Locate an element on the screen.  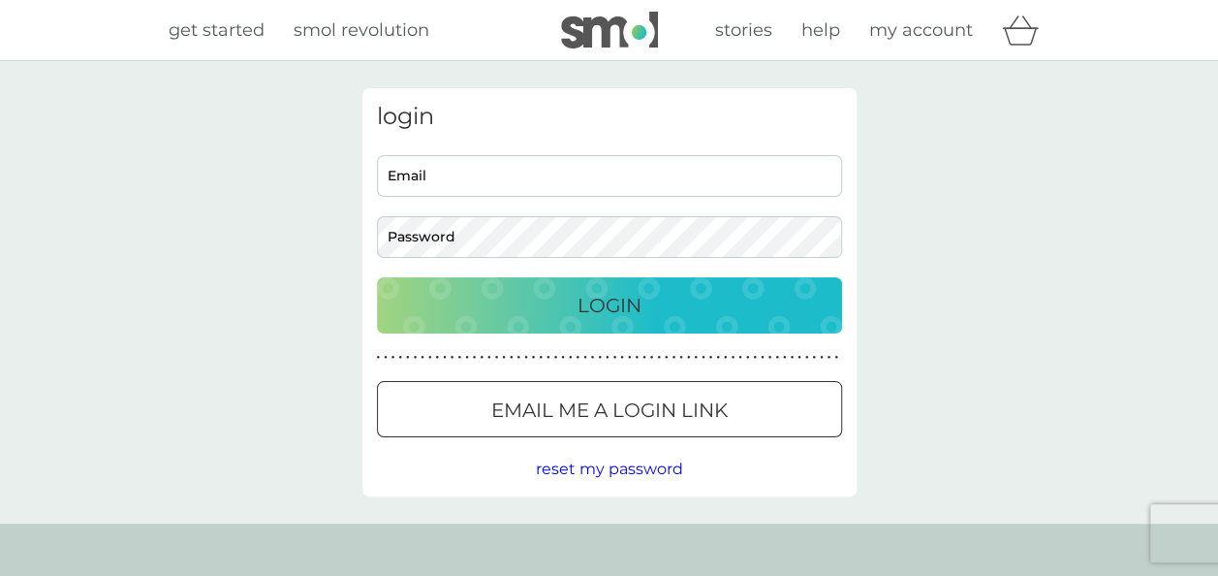
button: reset my password is located at coordinates (610, 469).